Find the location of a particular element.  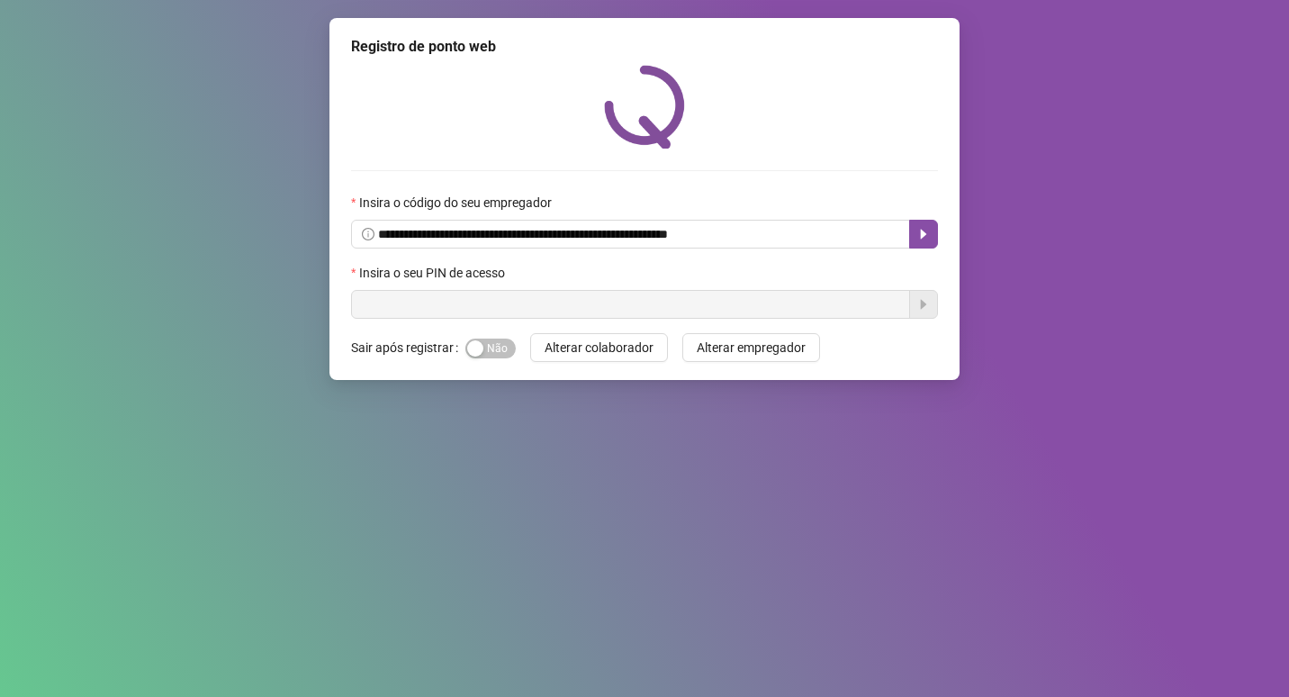

button: Alterar empregador is located at coordinates (751, 348).